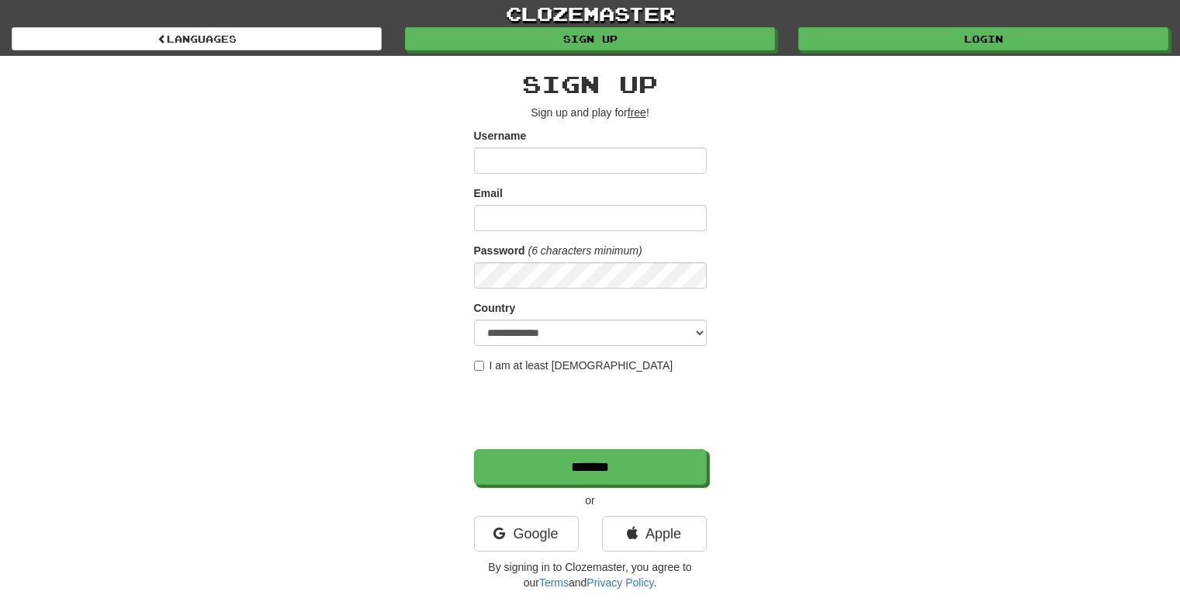 The height and width of the screenshot is (602, 1180). What do you see at coordinates (590, 112) in the screenshot?
I see `p: Sign up and play for !` at bounding box center [590, 112].